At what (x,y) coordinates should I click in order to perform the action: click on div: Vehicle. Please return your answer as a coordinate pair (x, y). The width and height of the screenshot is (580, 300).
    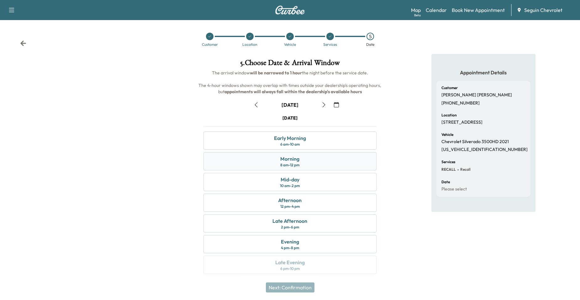
    Looking at the image, I should click on (290, 45).